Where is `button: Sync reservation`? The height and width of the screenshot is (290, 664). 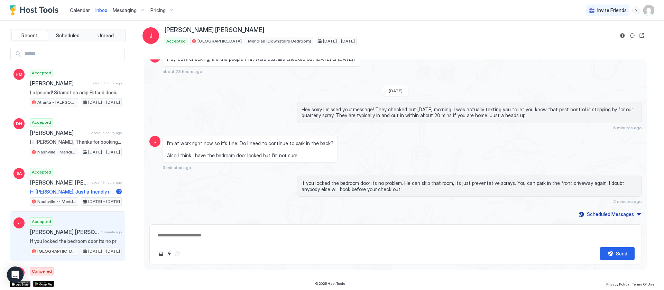
button: Sync reservation is located at coordinates (632, 36).